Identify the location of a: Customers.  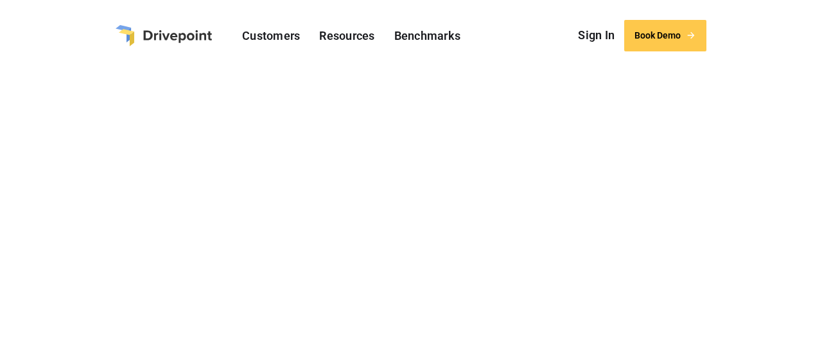
(271, 35).